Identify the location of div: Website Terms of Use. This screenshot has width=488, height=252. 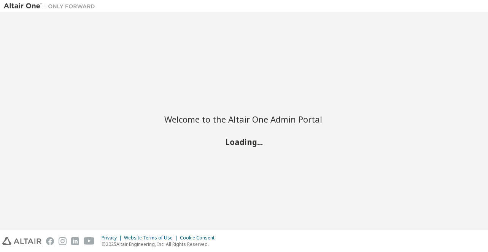
(152, 238).